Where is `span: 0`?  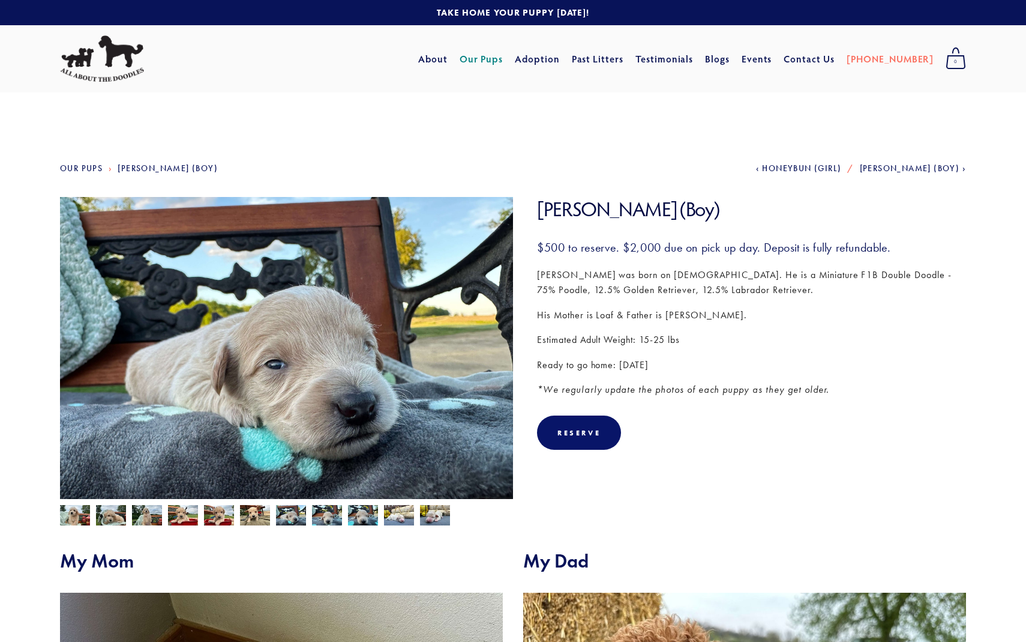 span: 0 is located at coordinates (956, 62).